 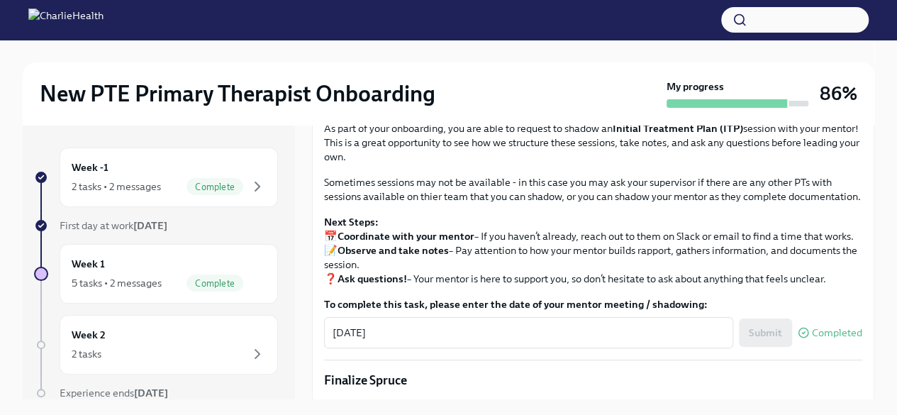 I want to click on span: First day at work, so click(x=113, y=225).